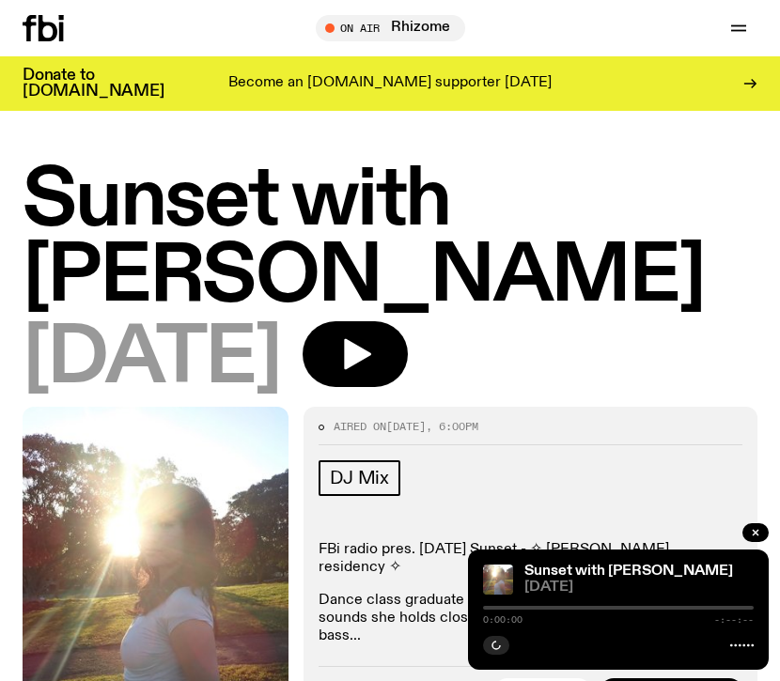 This screenshot has height=681, width=780. I want to click on a: DJ Mix, so click(359, 478).